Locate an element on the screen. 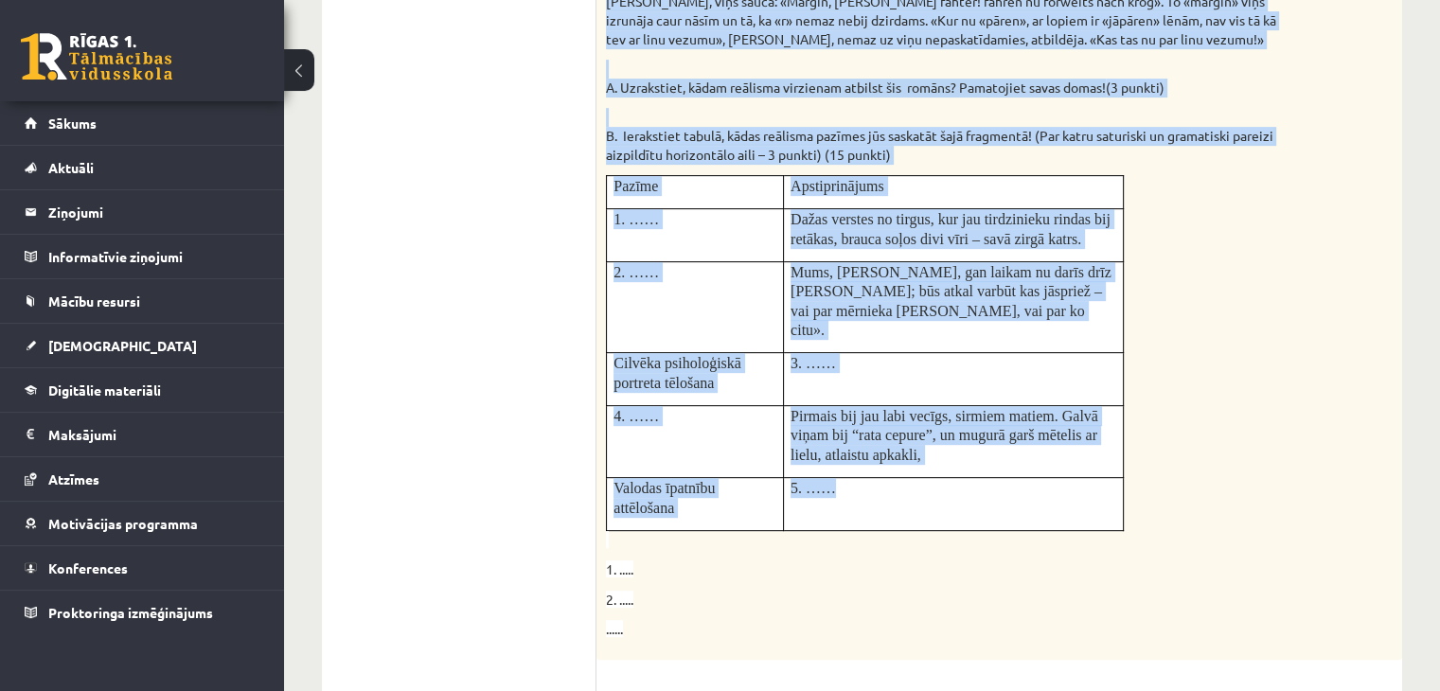  a: Informatīvie ziņojumi is located at coordinates (142, 257).